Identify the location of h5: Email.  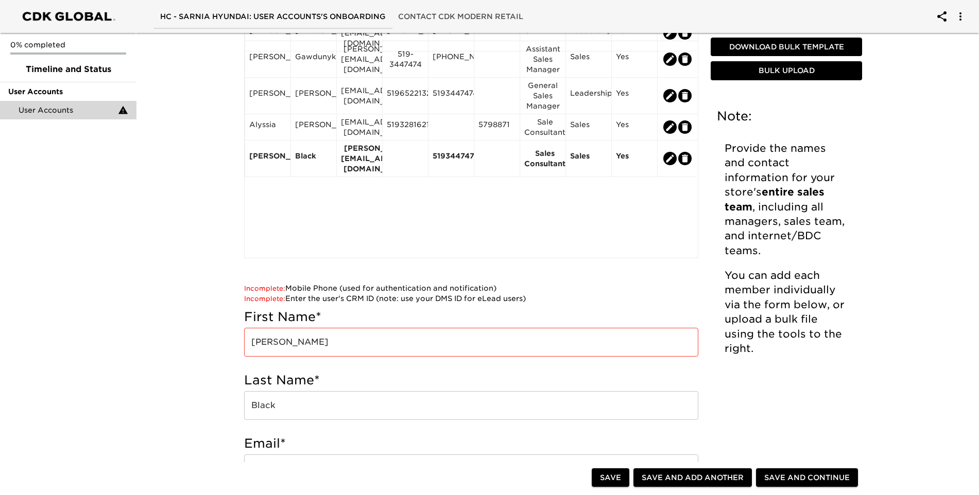
(471, 444).